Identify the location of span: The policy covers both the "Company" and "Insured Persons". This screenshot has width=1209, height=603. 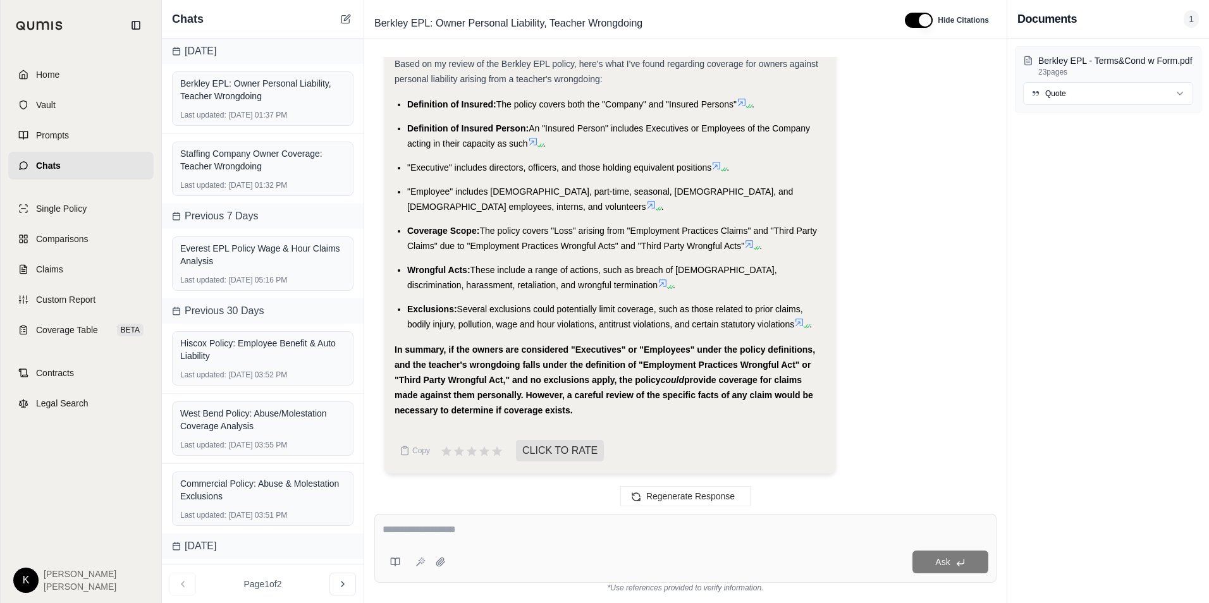
(616, 104).